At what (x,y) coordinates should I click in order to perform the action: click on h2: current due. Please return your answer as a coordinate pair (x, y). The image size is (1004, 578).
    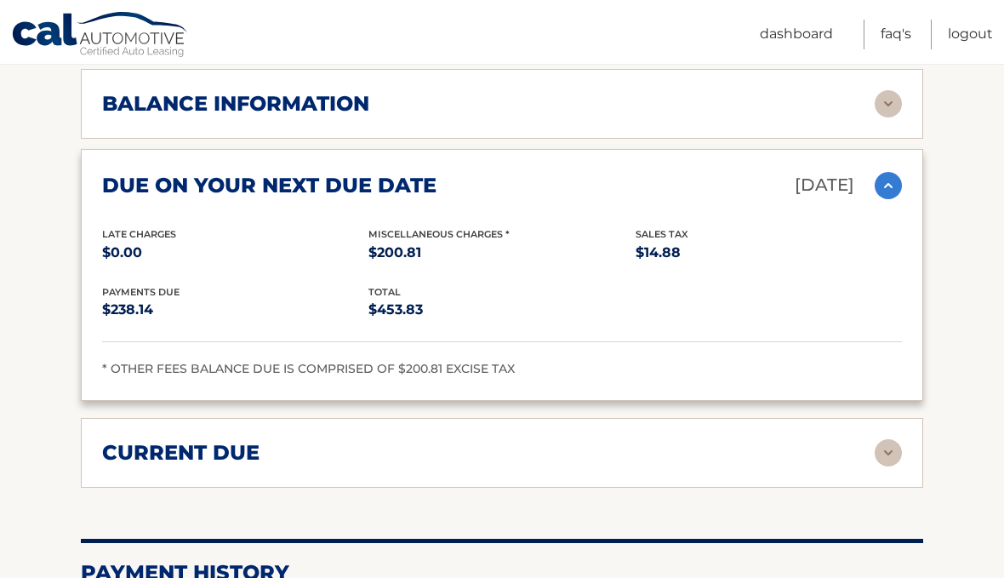
    Looking at the image, I should click on (180, 453).